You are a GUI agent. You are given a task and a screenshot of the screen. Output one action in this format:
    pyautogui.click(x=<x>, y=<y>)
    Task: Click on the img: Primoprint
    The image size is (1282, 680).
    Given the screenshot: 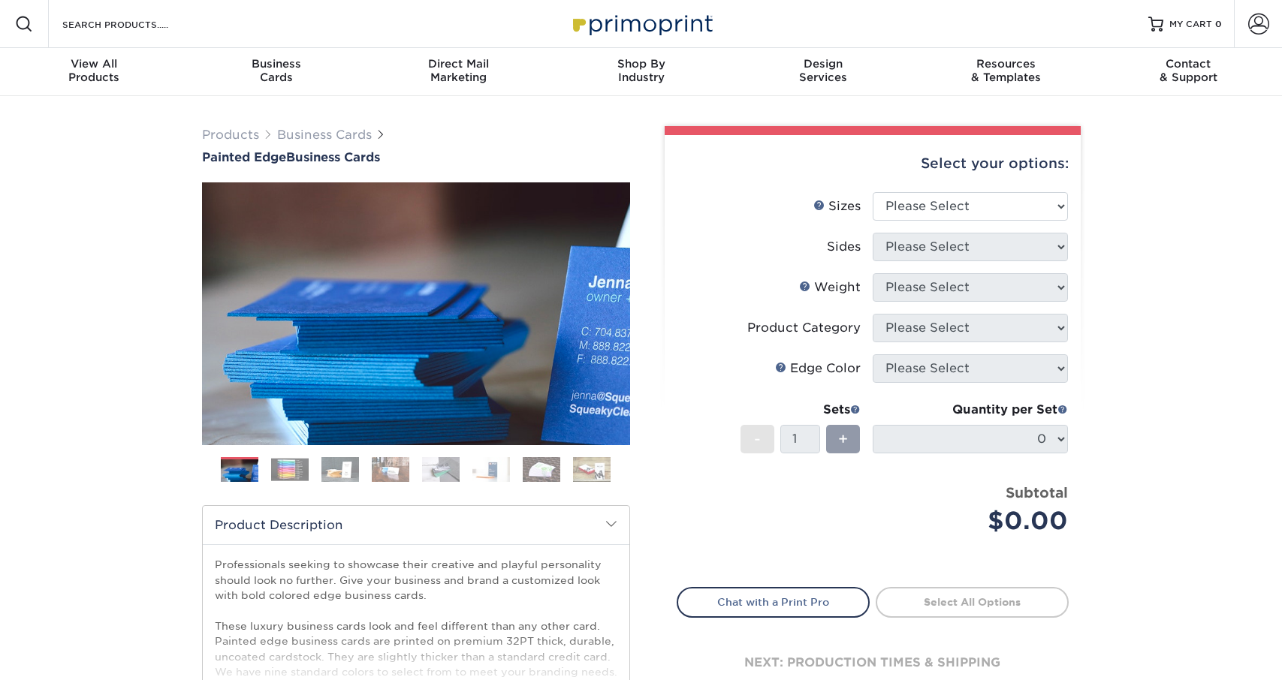 What is the action you would take?
    pyautogui.click(x=641, y=23)
    